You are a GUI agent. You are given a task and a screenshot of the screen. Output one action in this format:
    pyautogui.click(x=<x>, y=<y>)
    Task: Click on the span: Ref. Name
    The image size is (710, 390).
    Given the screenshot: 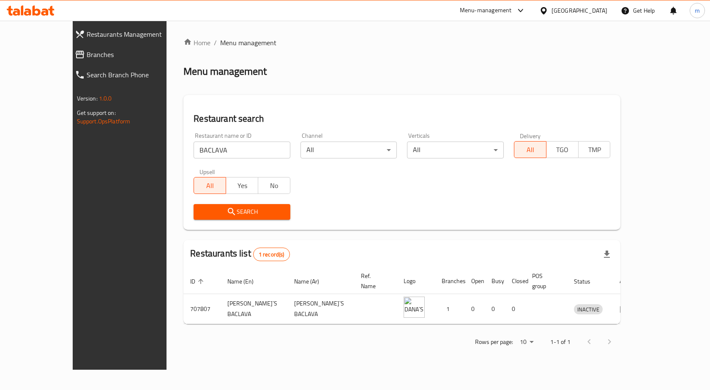 What is the action you would take?
    pyautogui.click(x=374, y=281)
    